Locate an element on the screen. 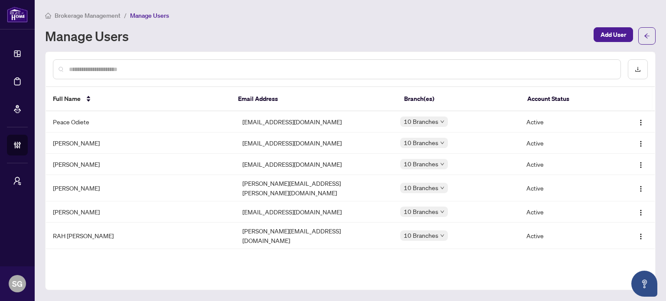 The width and height of the screenshot is (666, 301). button: Open asap is located at coordinates (644, 284).